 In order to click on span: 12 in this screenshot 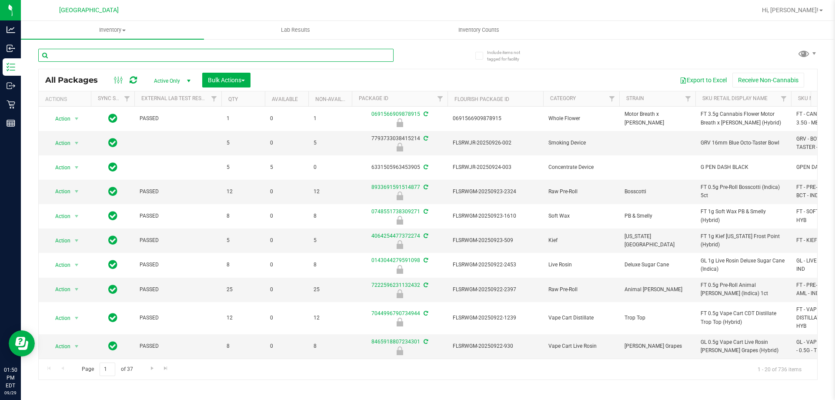, I will do `click(243, 317)`.